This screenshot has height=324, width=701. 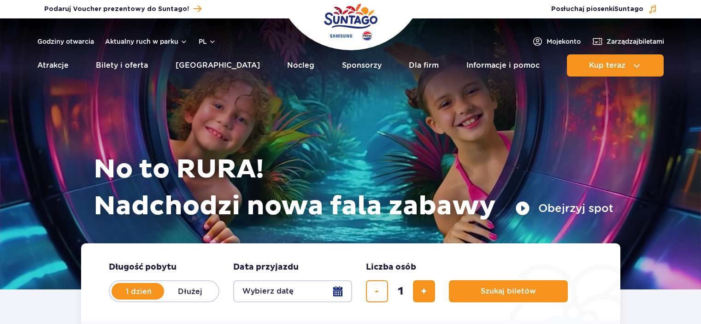 I want to click on button: Kup teraz, so click(x=616, y=65).